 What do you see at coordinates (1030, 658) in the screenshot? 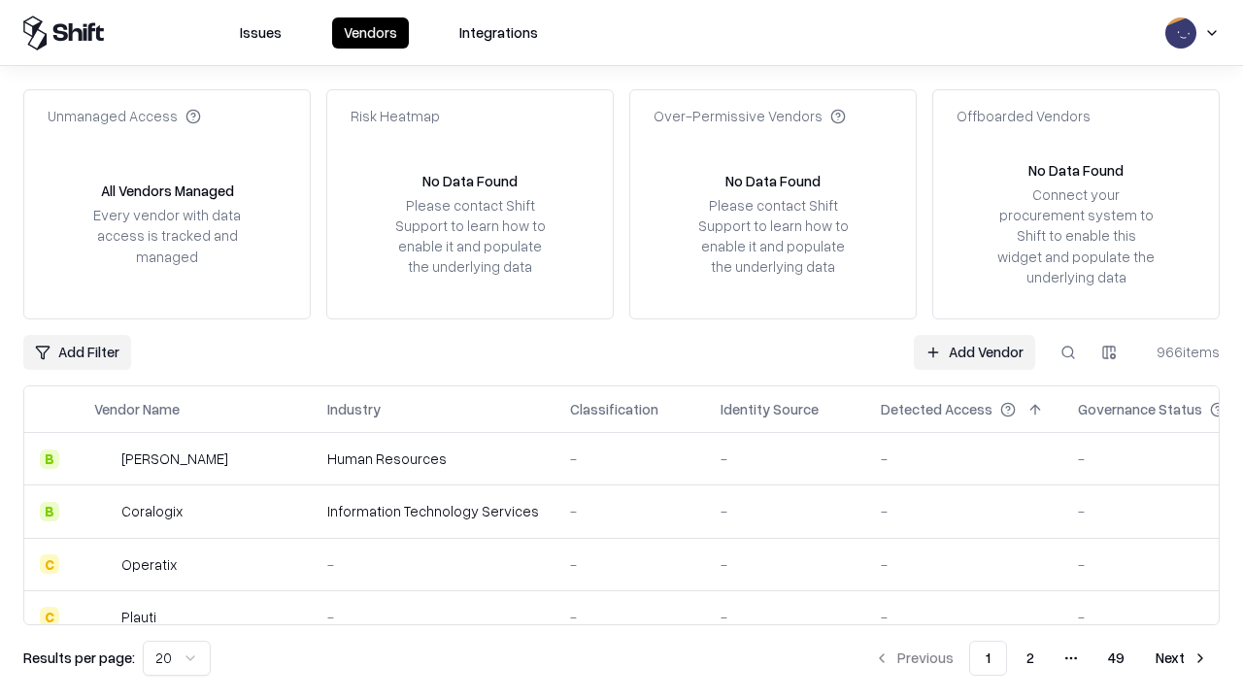
I see `button: 2` at bounding box center [1030, 658].